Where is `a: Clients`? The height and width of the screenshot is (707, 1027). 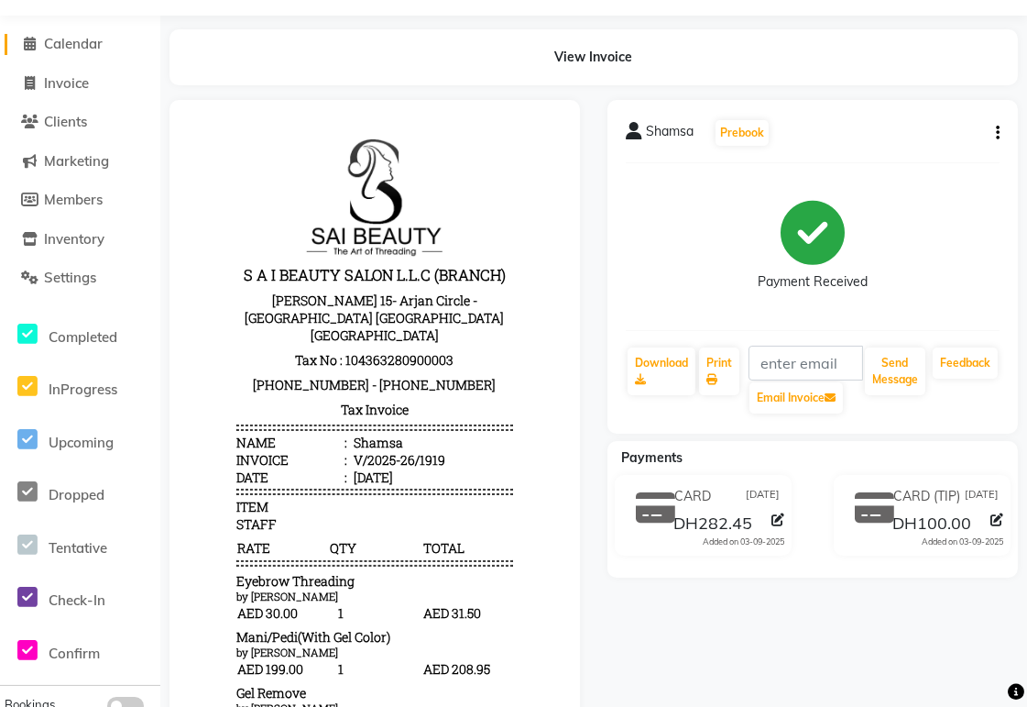
a: Clients is located at coordinates (80, 122).